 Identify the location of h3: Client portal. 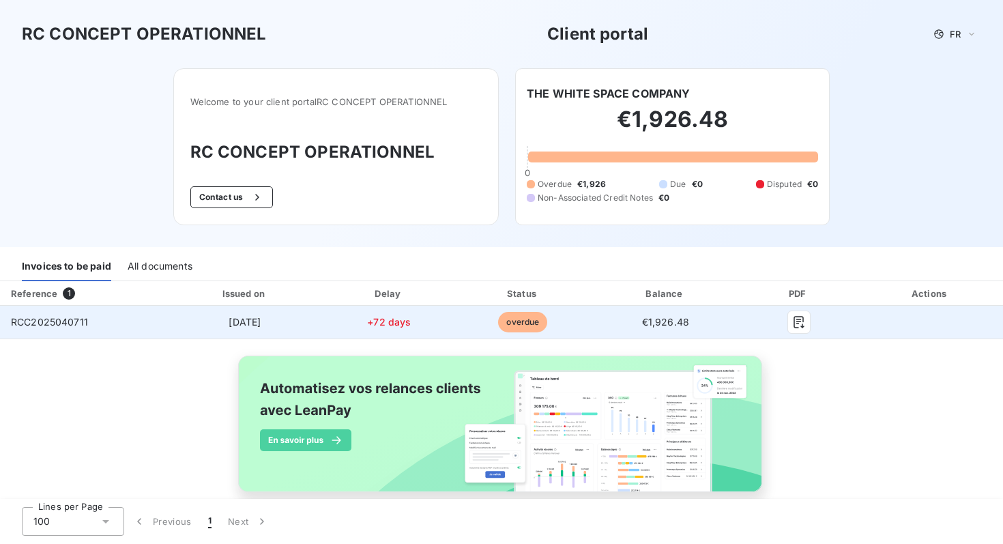
(598, 34).